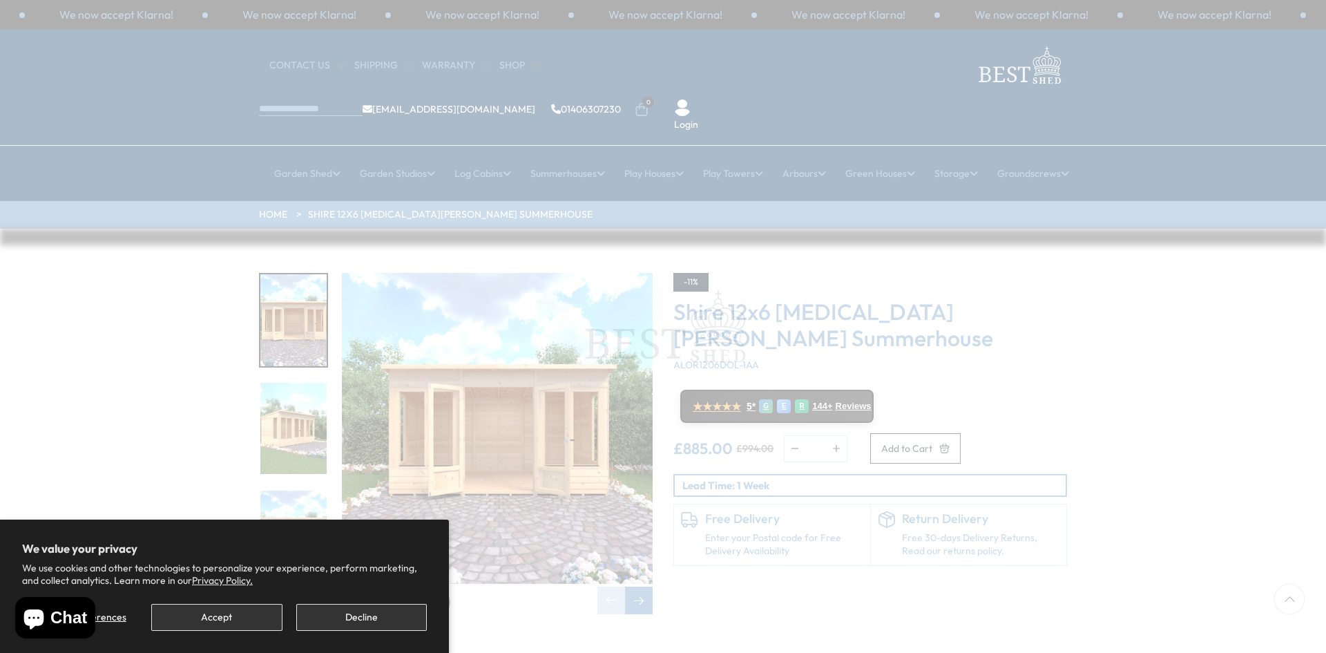 This screenshot has height=653, width=1326. What do you see at coordinates (361, 617) in the screenshot?
I see `button: Decline` at bounding box center [361, 617].